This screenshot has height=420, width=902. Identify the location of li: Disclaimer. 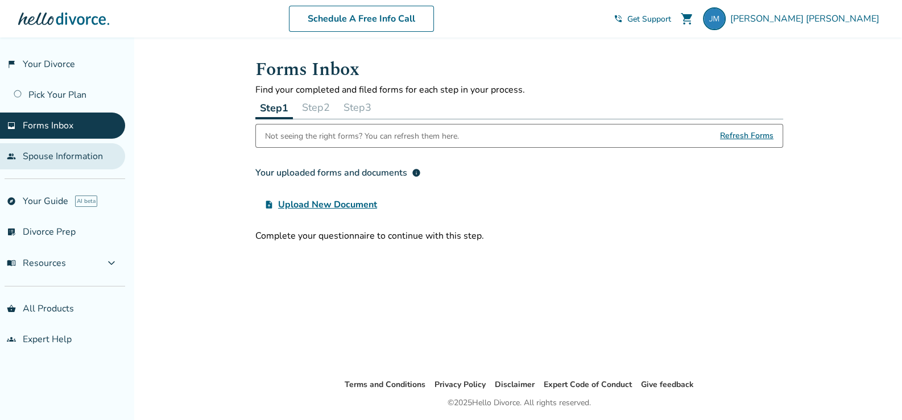
(515, 385).